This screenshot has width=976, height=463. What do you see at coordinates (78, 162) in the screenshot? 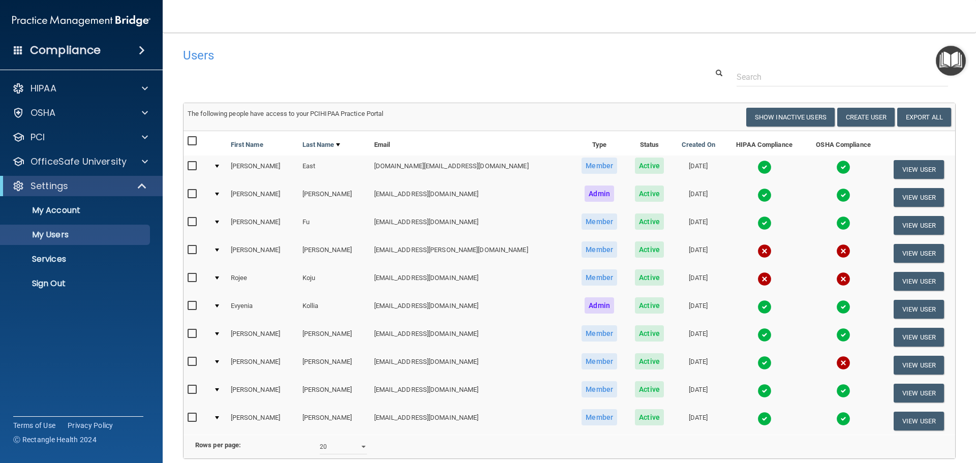
I see `p: OfficeSafe University` at bounding box center [78, 162].